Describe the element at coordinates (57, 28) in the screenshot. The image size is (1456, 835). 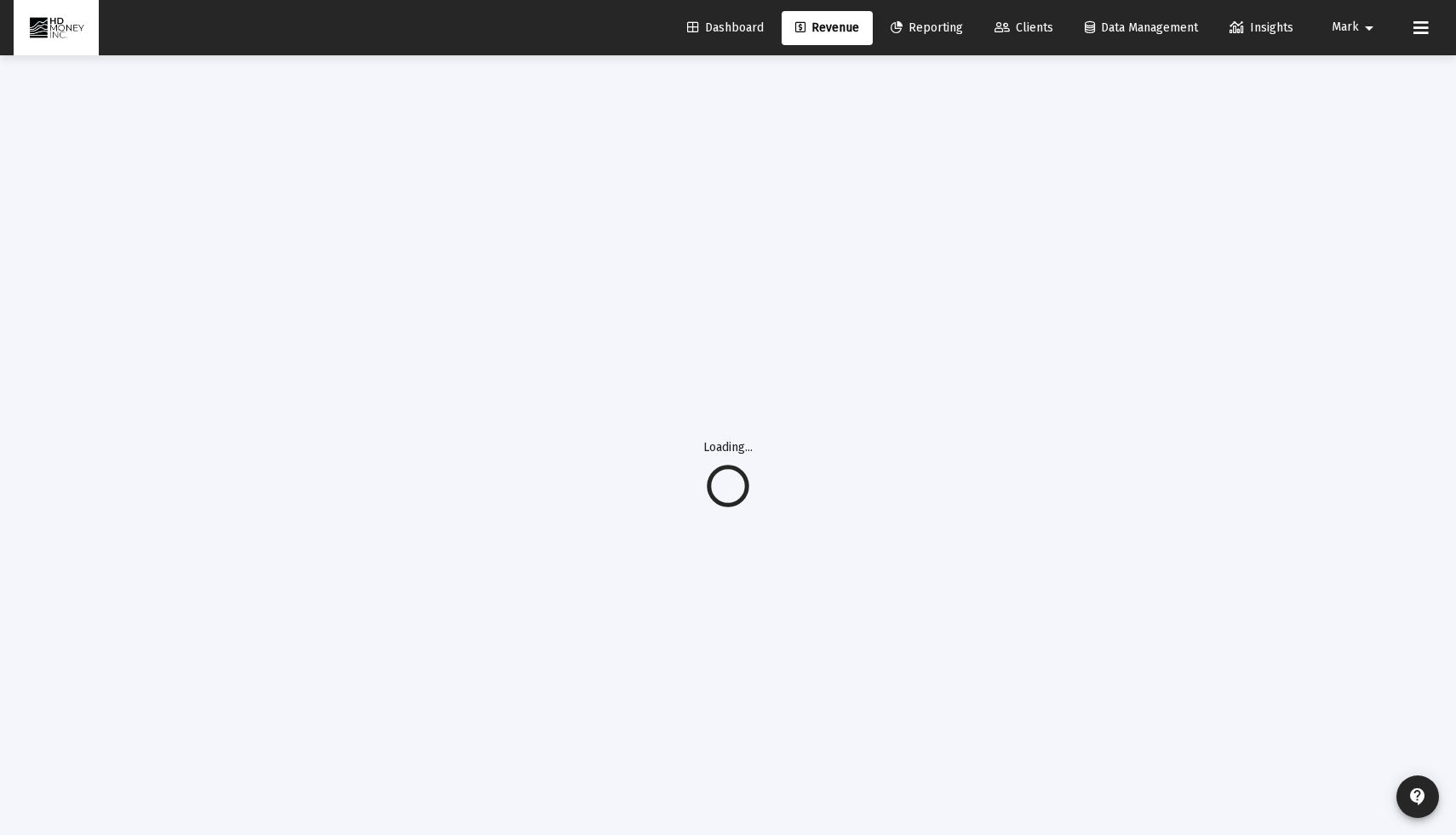
I see `img: Dashboard` at that location.